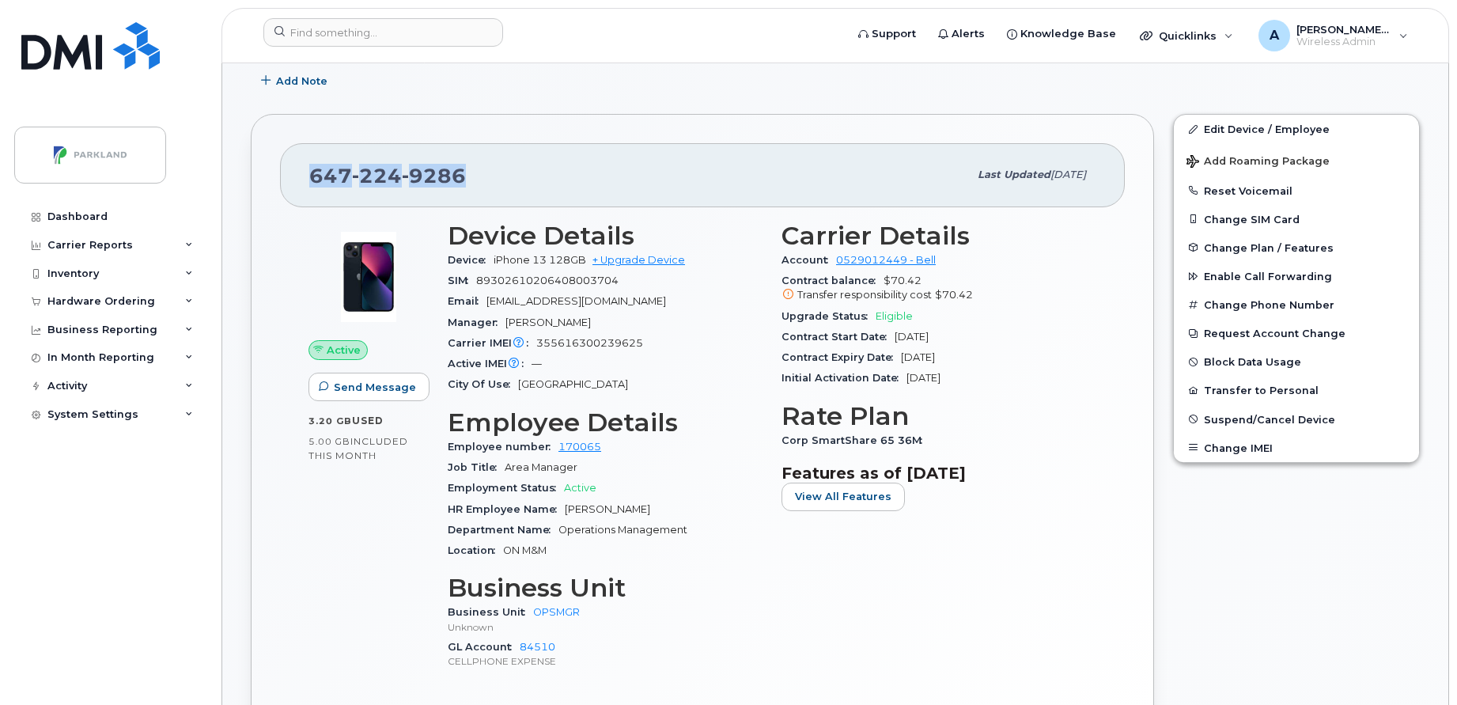 This screenshot has width=1457, height=705. Describe the element at coordinates (329, 441) in the screenshot. I see `span: 5.00 GB` at that location.